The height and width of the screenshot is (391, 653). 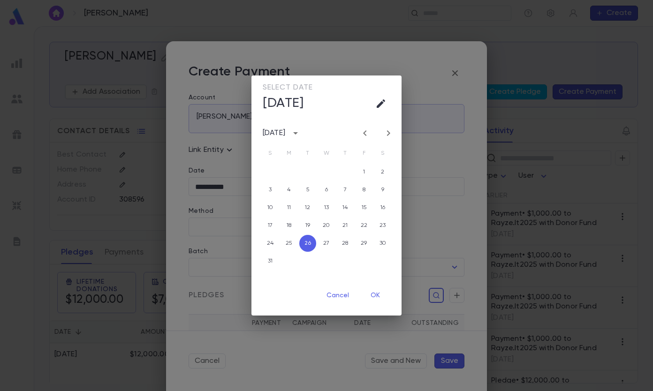 I want to click on button: 2, so click(x=383, y=172).